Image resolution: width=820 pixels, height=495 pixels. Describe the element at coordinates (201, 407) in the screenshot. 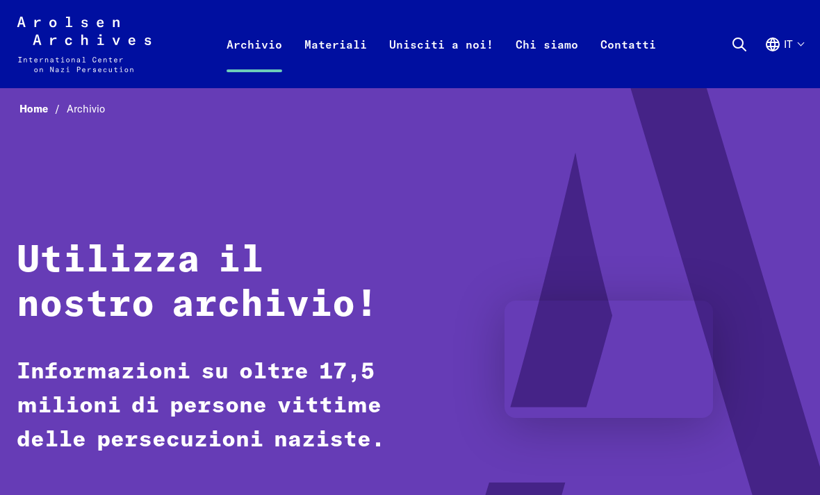

I see `p: Informazioni su oltre 17,5 milioni di persone vittime delle persecuzioni naziste.` at that location.